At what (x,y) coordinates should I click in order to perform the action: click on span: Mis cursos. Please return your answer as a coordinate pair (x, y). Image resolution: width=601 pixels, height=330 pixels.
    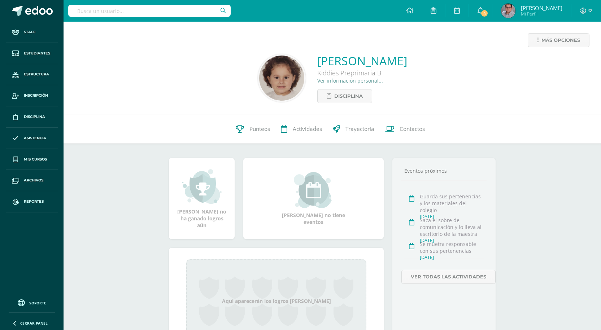
    Looking at the image, I should click on (35, 160).